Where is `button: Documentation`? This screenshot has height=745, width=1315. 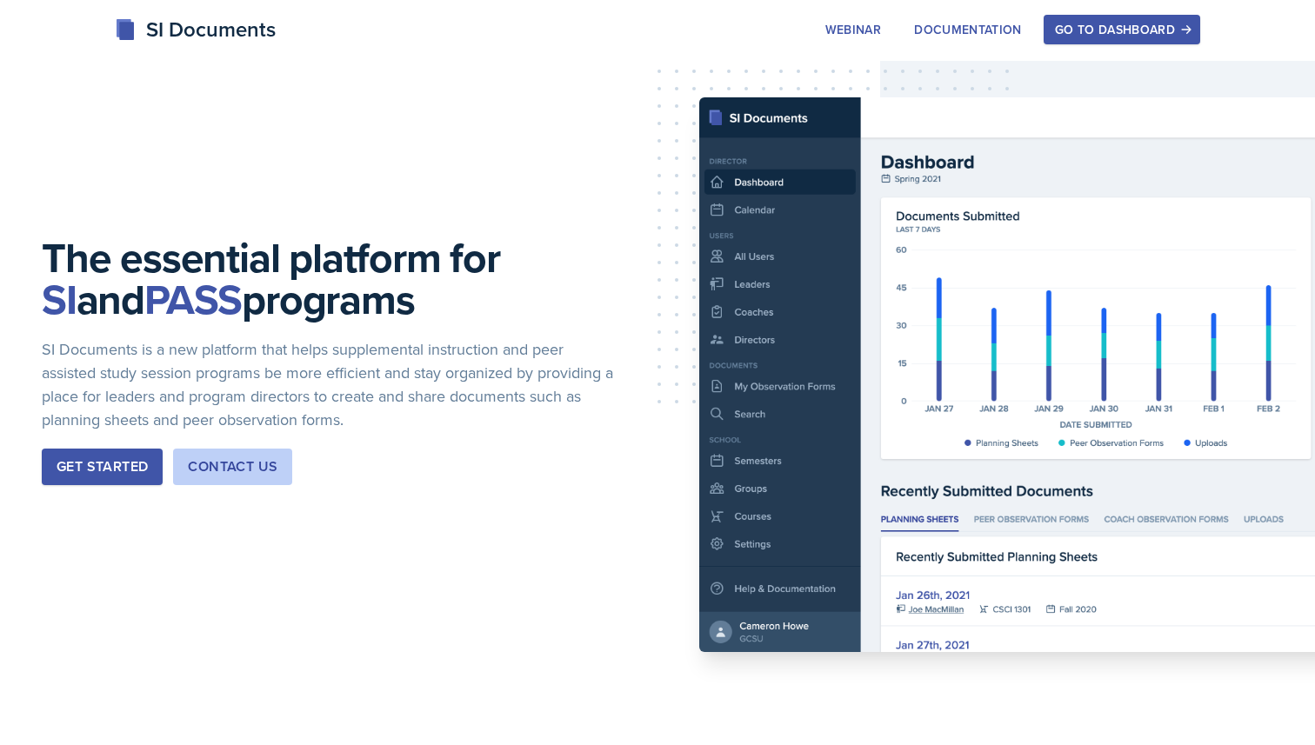 button: Documentation is located at coordinates (968, 30).